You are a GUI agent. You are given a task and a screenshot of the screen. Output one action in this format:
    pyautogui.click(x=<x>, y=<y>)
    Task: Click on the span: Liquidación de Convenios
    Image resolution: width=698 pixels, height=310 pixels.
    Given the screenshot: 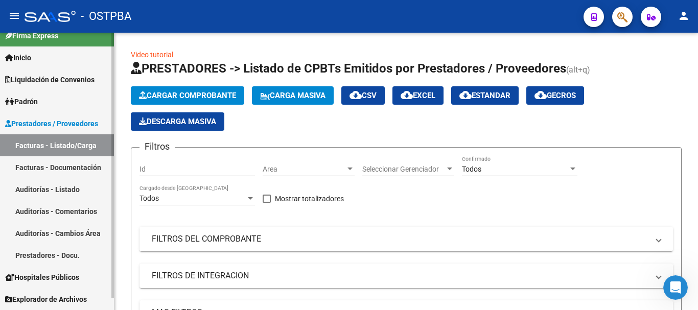 What is the action you would take?
    pyautogui.click(x=50, y=80)
    